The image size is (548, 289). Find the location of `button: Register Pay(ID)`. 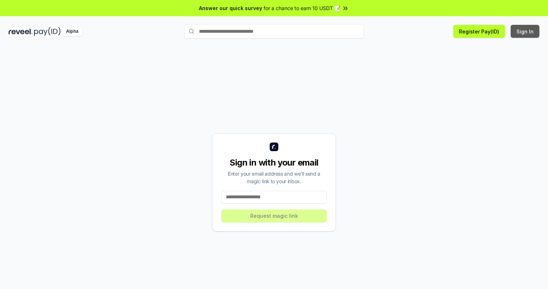

button: Register Pay(ID) is located at coordinates (479, 31).